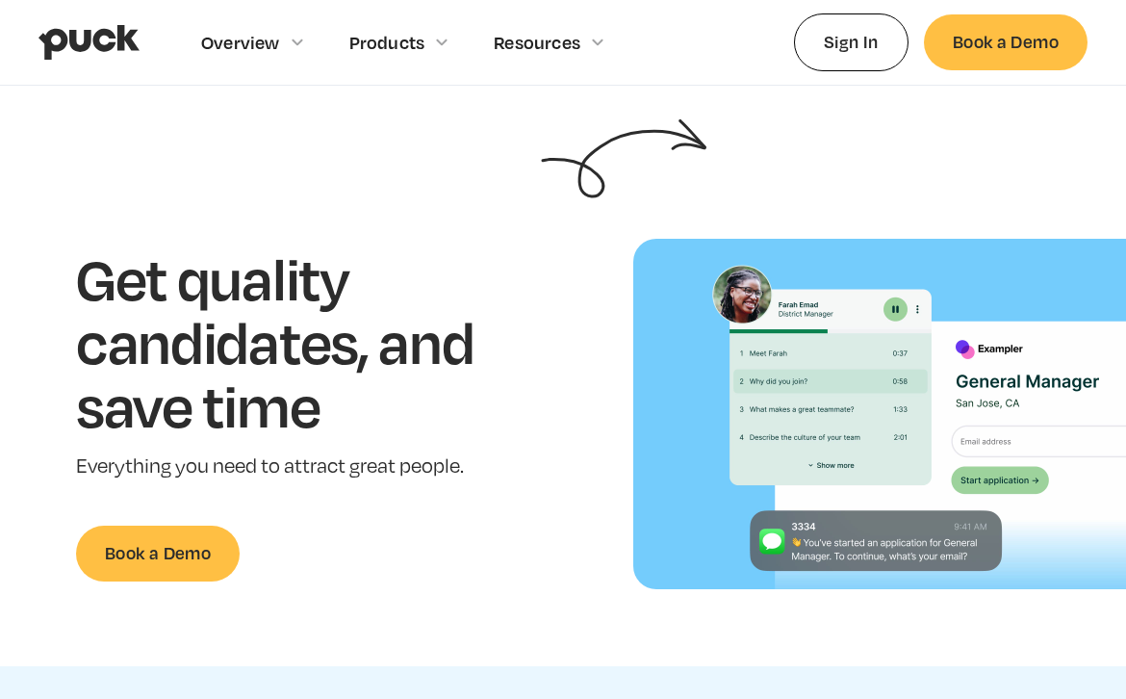  Describe the element at coordinates (851, 41) in the screenshot. I see `a: Sign In` at that location.